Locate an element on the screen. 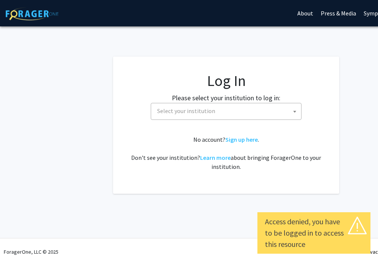 The width and height of the screenshot is (378, 265). a: Sign up here is located at coordinates (241, 139).